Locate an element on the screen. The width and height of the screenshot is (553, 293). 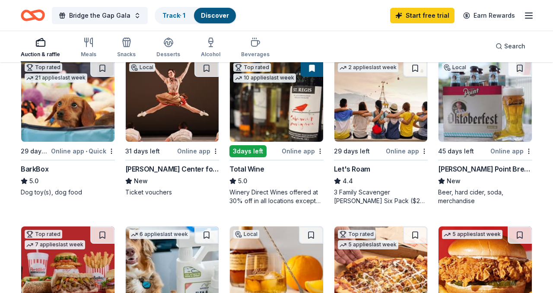
a: Start free trial is located at coordinates (422, 16).